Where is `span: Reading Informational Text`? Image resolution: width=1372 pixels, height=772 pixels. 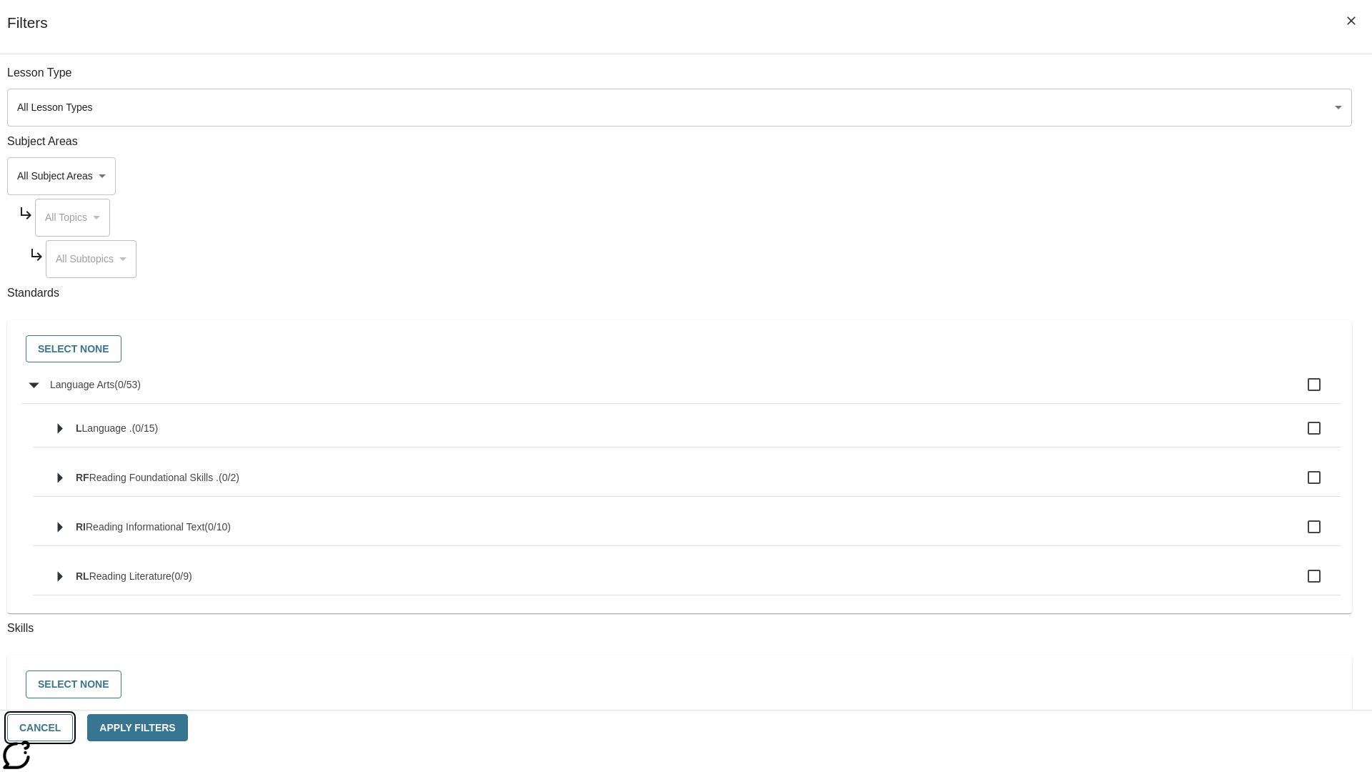
span: Reading Informational Text is located at coordinates (145, 527).